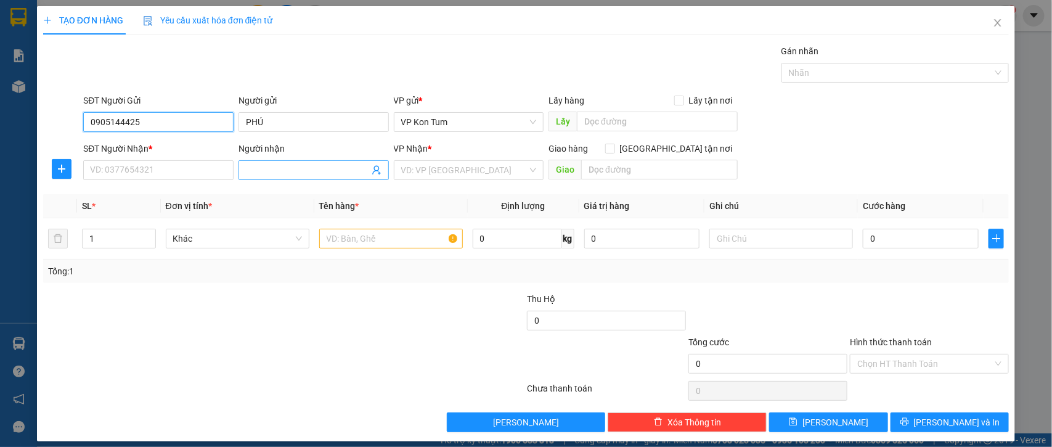 The width and height of the screenshot is (1052, 447). Describe the element at coordinates (642, 238) in the screenshot. I see `input: 0` at that location.